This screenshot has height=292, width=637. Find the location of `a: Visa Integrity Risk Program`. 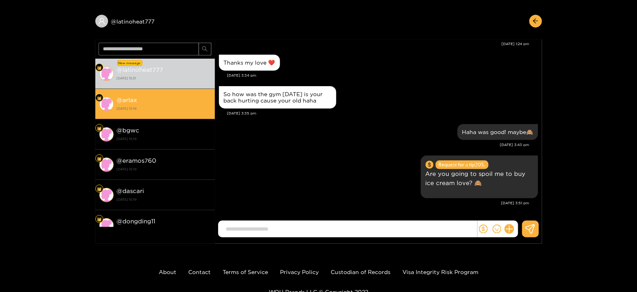

a: Visa Integrity Risk Program is located at coordinates (440, 272).